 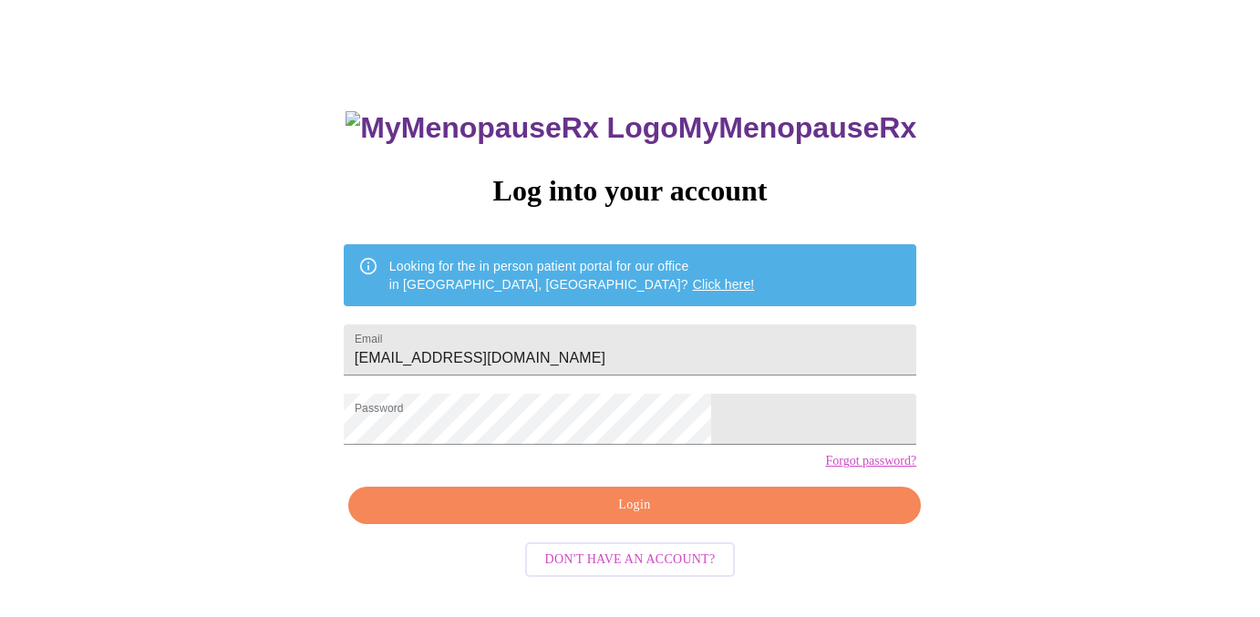 I want to click on h3: MyMenopauseRx, so click(x=631, y=128).